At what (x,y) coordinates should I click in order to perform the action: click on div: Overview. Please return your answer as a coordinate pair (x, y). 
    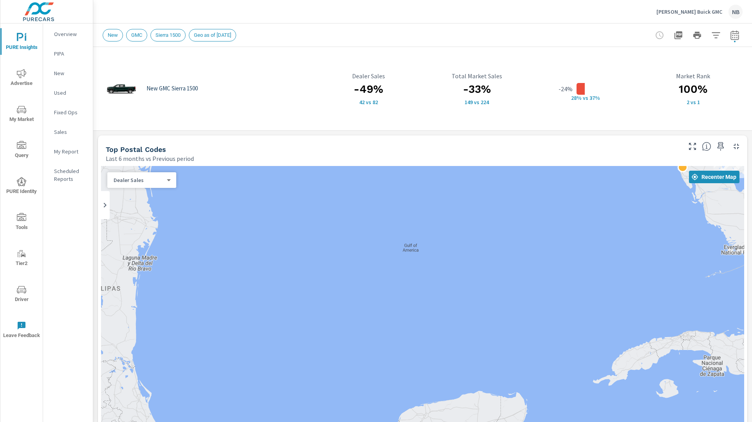
    Looking at the image, I should click on (68, 34).